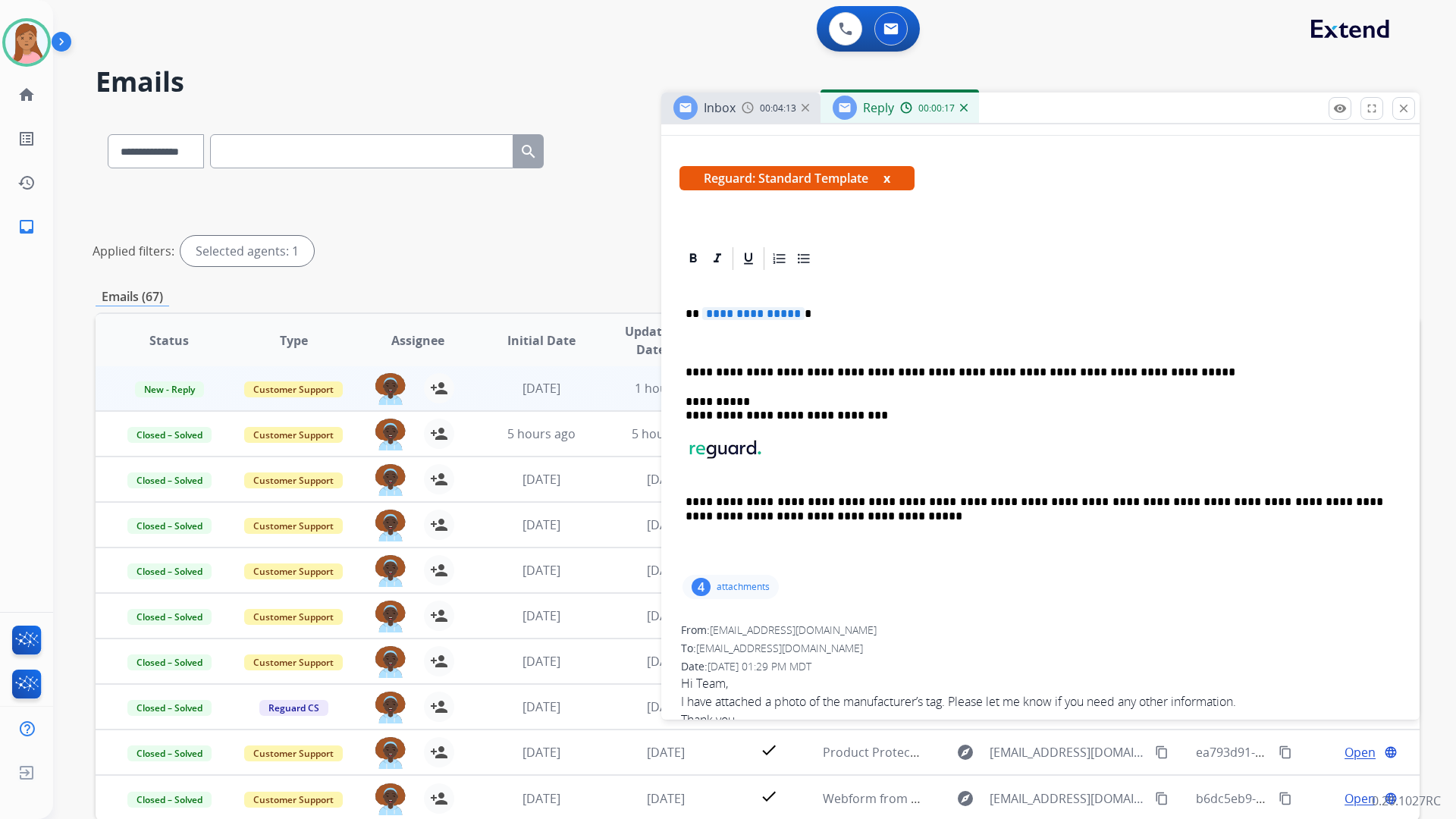 This screenshot has height=819, width=1456. Describe the element at coordinates (529, 152) in the screenshot. I see `mat-icon: search` at that location.